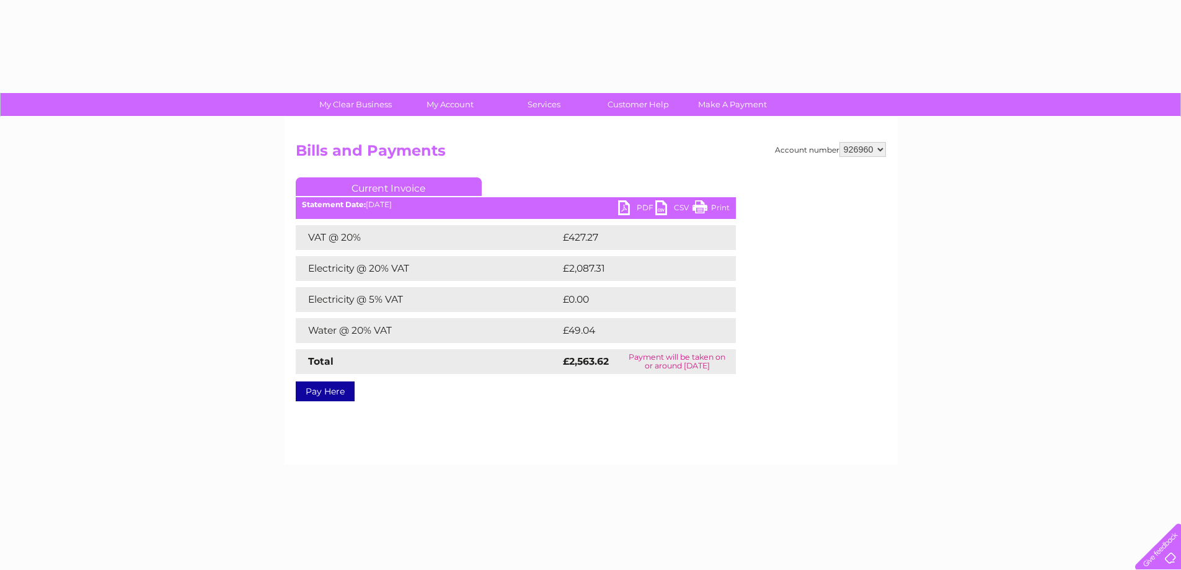 The image size is (1181, 570). Describe the element at coordinates (591, 154) in the screenshot. I see `h2: Bills and Payments` at that location.